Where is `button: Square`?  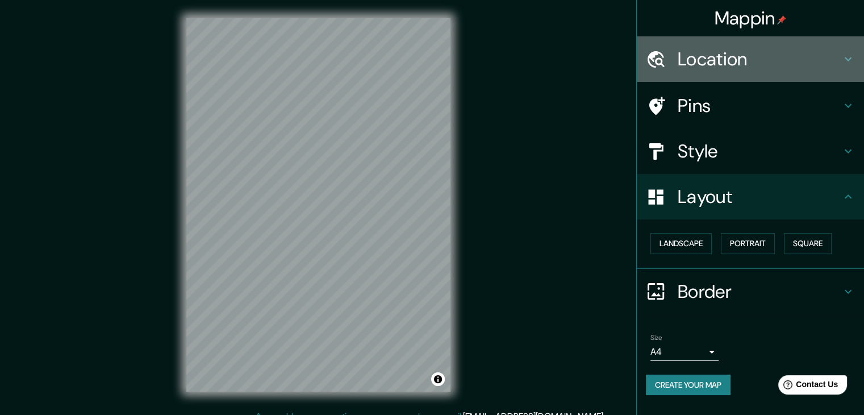
button: Square is located at coordinates (808, 243).